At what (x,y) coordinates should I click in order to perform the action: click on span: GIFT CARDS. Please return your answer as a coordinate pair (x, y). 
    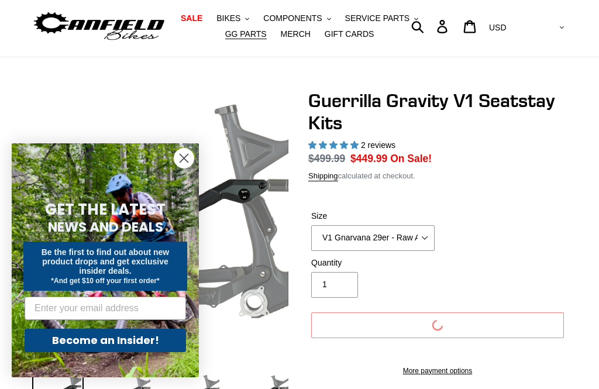
    Looking at the image, I should click on (349, 34).